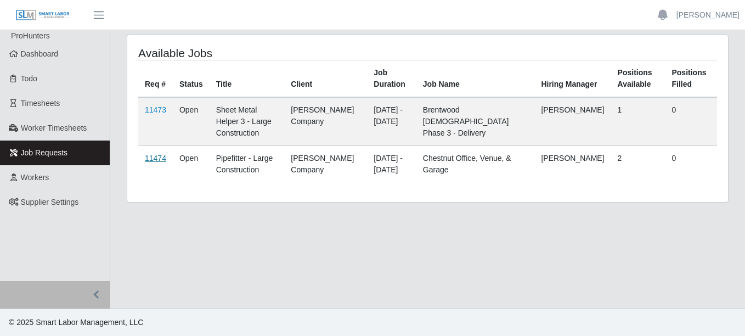  What do you see at coordinates (191, 79) in the screenshot?
I see `th: Status` at bounding box center [191, 79].